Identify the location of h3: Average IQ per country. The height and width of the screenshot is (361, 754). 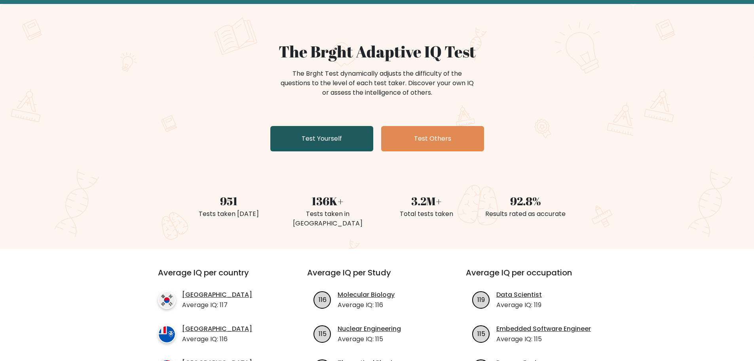
(218, 277).